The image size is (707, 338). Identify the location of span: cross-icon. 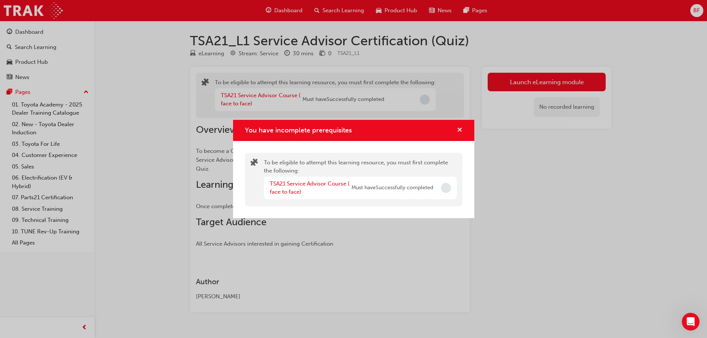
(460, 131).